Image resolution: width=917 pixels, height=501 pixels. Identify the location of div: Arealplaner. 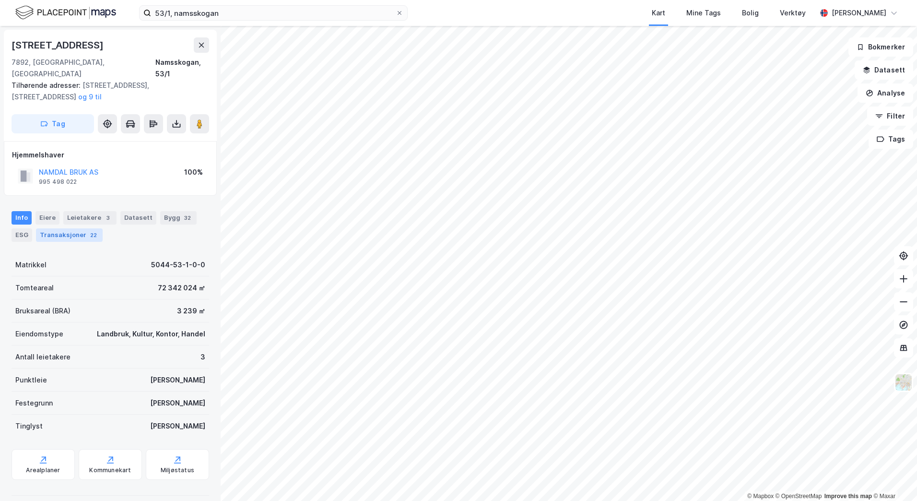
(43, 470).